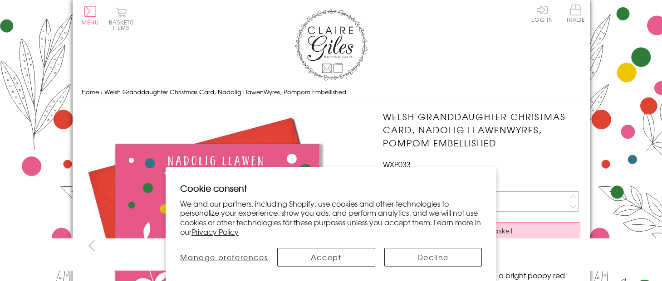 The width and height of the screenshot is (662, 281). What do you see at coordinates (331, 188) in the screenshot?
I see `h2: Cookie consent` at bounding box center [331, 188].